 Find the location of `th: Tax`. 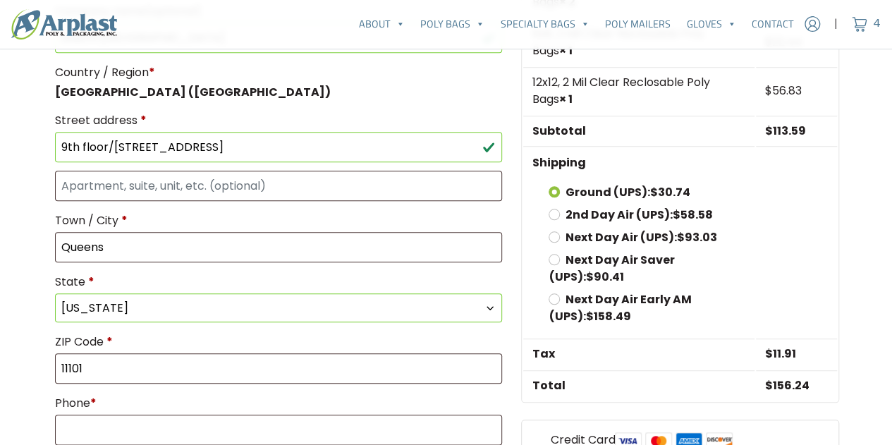

th: Tax is located at coordinates (639, 353).